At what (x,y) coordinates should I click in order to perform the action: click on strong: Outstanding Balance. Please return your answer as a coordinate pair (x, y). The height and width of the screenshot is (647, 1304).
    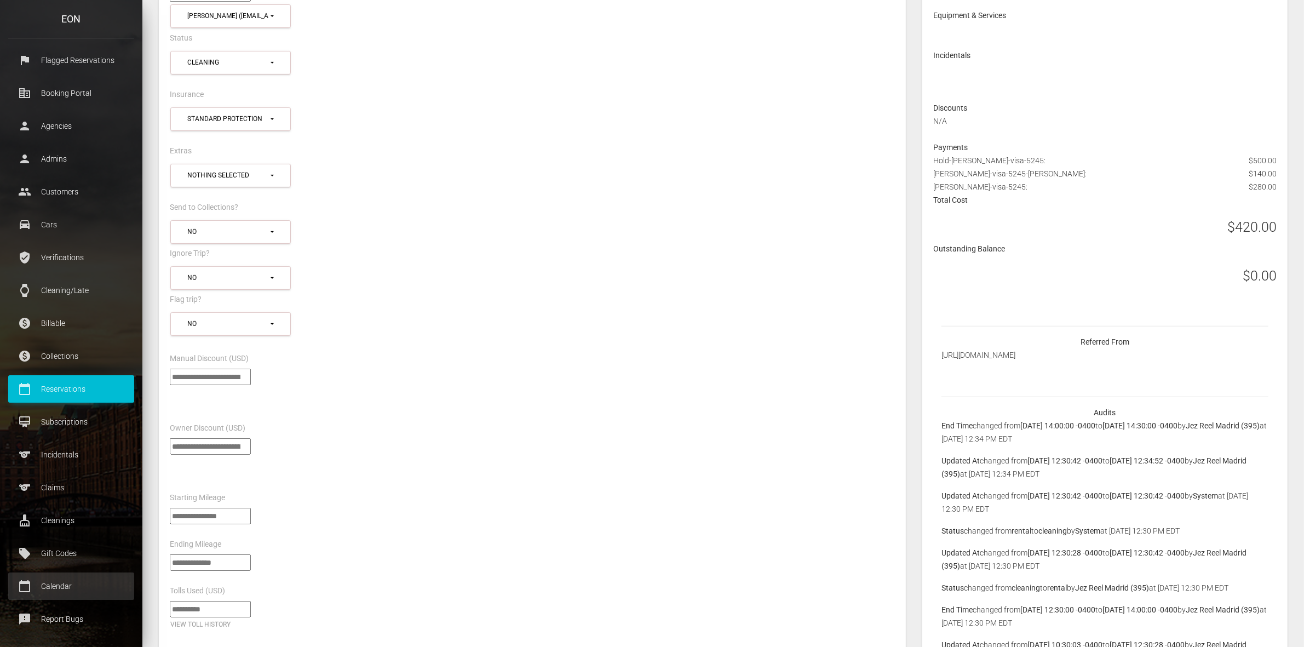
    Looking at the image, I should click on (969, 249).